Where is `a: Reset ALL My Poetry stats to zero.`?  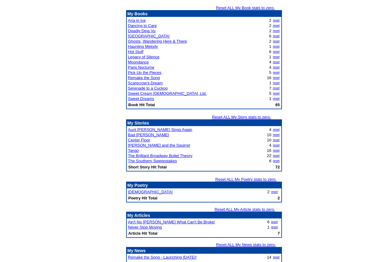 a: Reset ALL My Poetry stats to zero. is located at coordinates (246, 179).